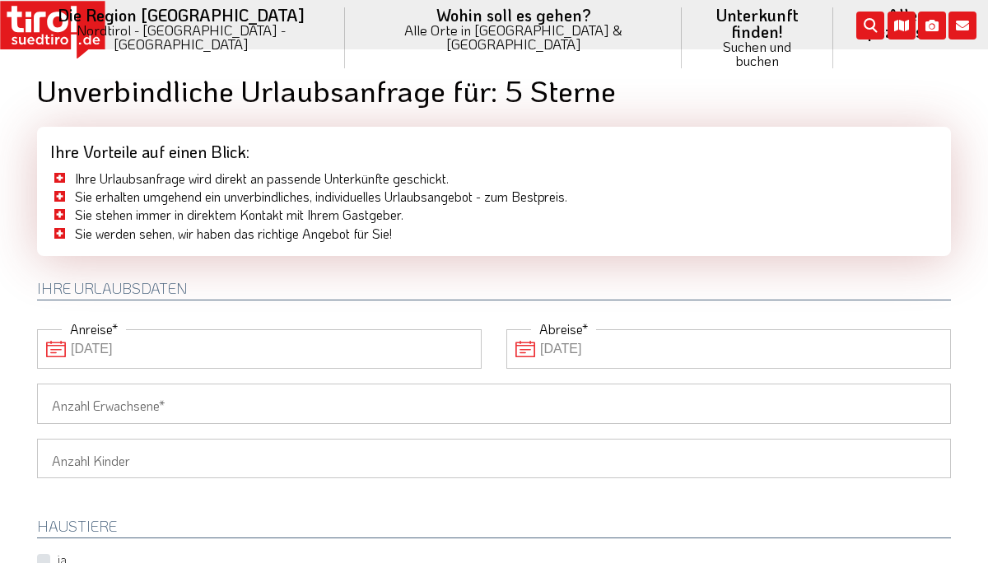  What do you see at coordinates (494, 179) in the screenshot?
I see `li: Ihre Urlaubsanfrage wird direkt an passende Unterkünfte geschickt.` at bounding box center [494, 179].